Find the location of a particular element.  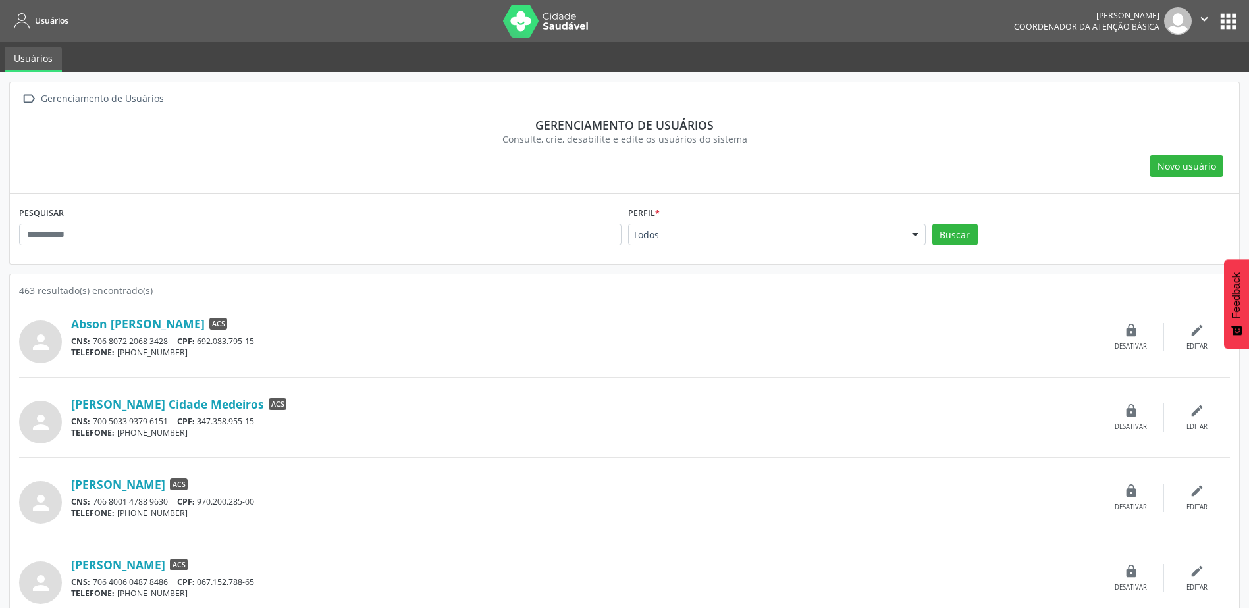

img: img is located at coordinates (1178, 21).